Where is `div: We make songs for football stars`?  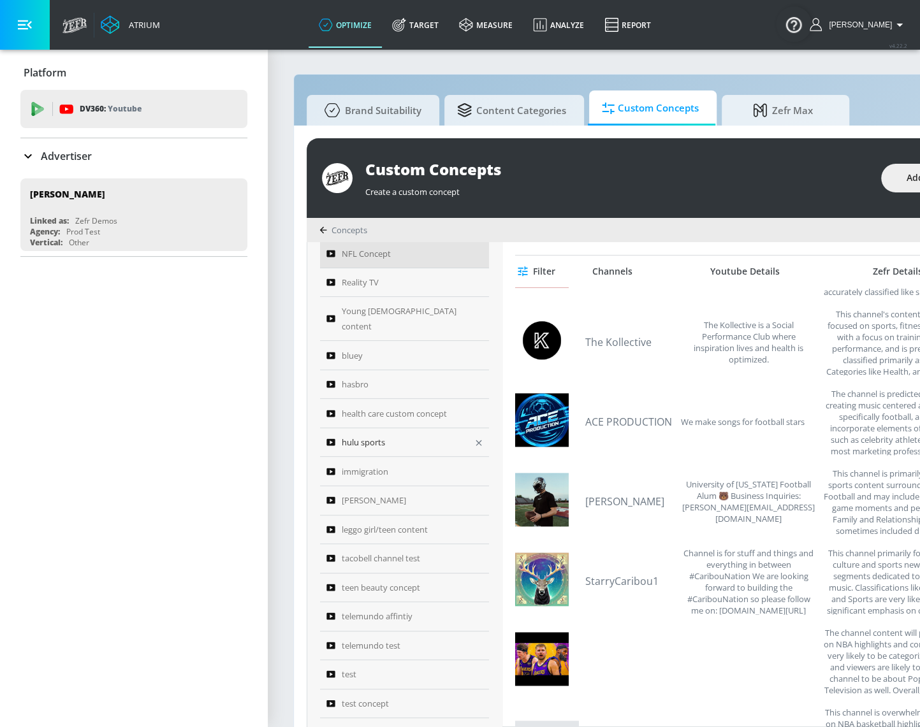 div: We make songs for football stars is located at coordinates (743, 421).